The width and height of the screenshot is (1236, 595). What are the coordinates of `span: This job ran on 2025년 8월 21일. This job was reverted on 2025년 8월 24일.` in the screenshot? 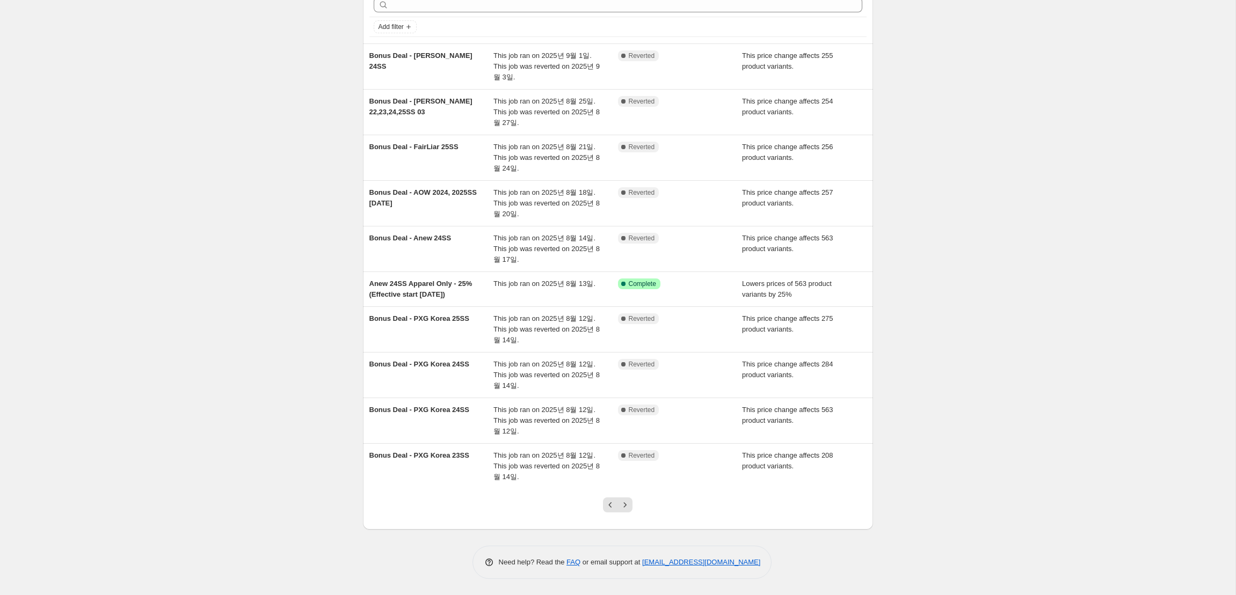 It's located at (547, 157).